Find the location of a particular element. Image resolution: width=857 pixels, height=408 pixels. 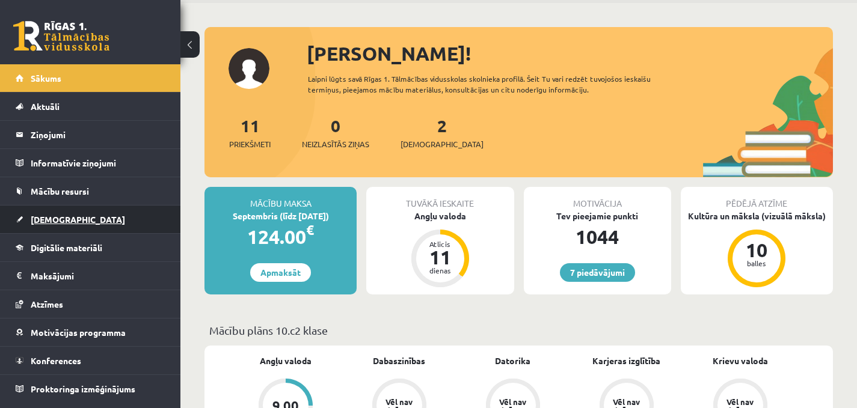

a: Rīgas 1. Tālmācības vidusskola is located at coordinates (61, 36).